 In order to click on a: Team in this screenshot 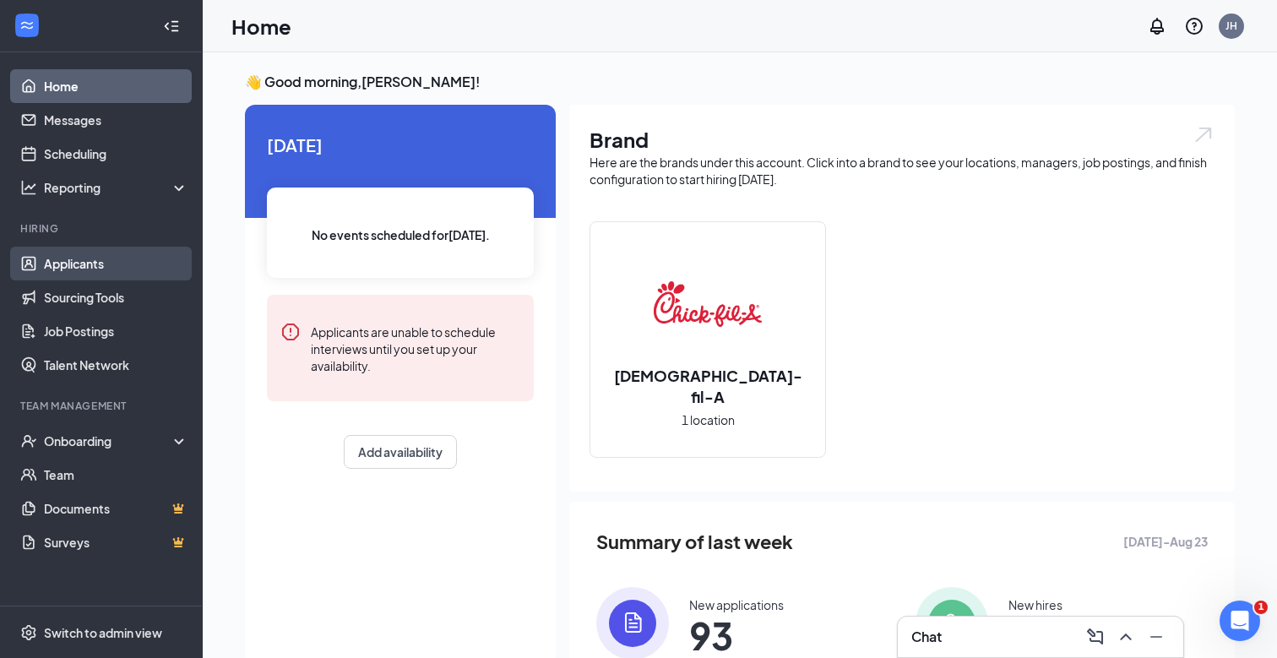, I will do `click(116, 475)`.